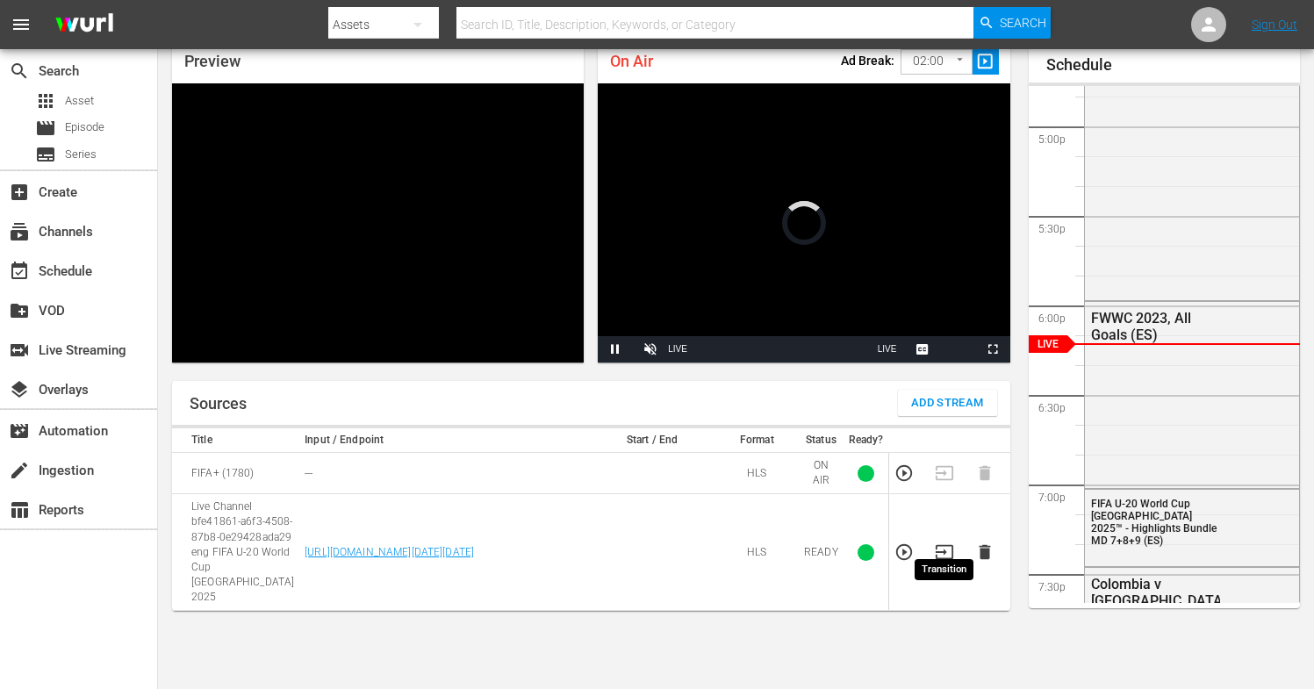 This screenshot has height=689, width=1314. What do you see at coordinates (947, 403) in the screenshot?
I see `span: Add Stream` at bounding box center [947, 403].